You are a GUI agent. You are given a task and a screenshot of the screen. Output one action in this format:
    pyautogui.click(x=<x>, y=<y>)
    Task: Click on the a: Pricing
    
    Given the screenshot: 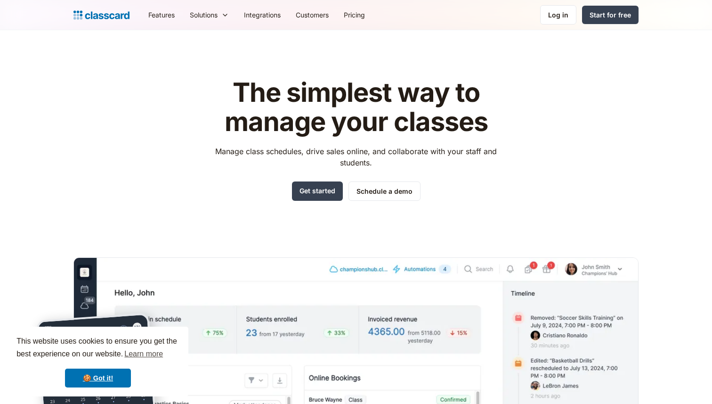 What is the action you would take?
    pyautogui.click(x=354, y=15)
    